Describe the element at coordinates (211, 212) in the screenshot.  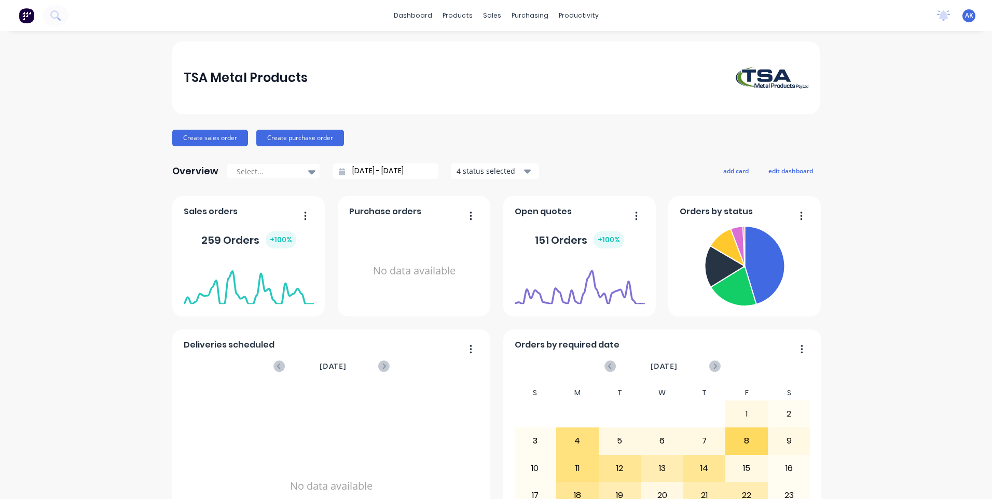
I see `span: Sales orders` at that location.